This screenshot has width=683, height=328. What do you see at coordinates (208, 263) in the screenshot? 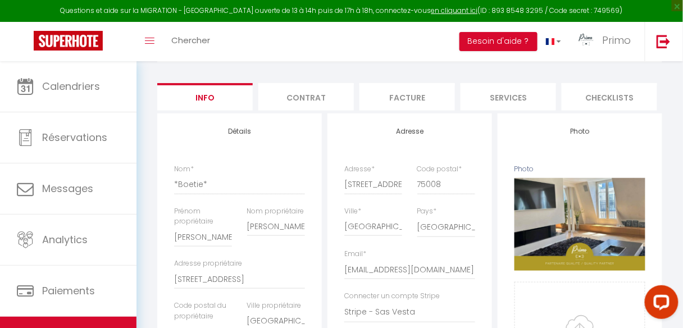
I see `label: Adresse propriétaire` at bounding box center [208, 263].